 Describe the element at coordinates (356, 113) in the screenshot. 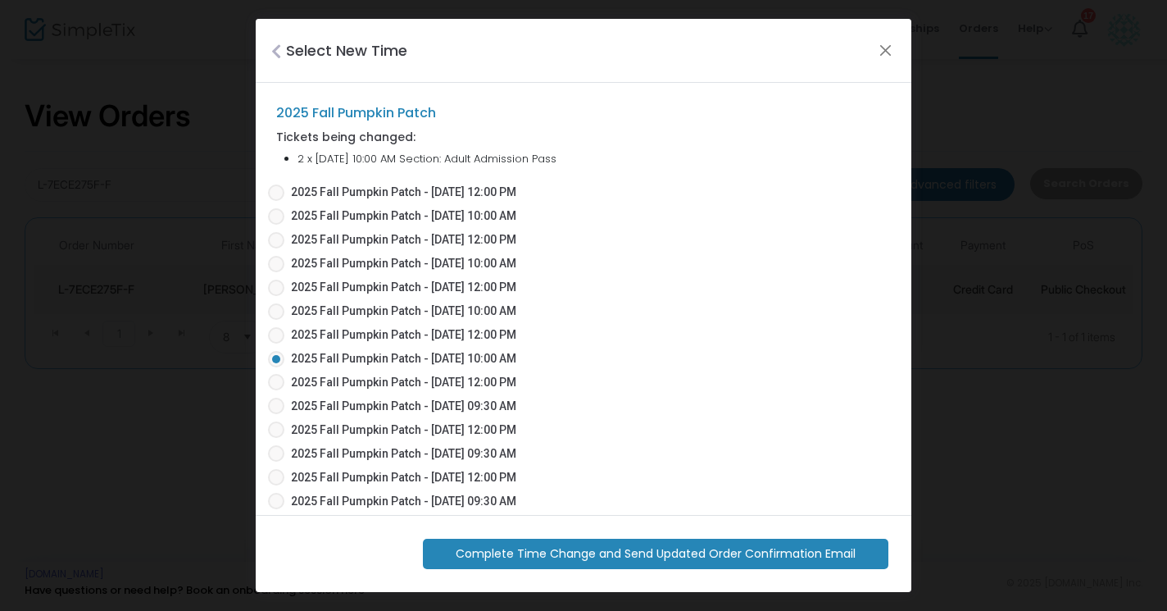

I see `label: 2025 Fall Pumpkin Patch` at that location.